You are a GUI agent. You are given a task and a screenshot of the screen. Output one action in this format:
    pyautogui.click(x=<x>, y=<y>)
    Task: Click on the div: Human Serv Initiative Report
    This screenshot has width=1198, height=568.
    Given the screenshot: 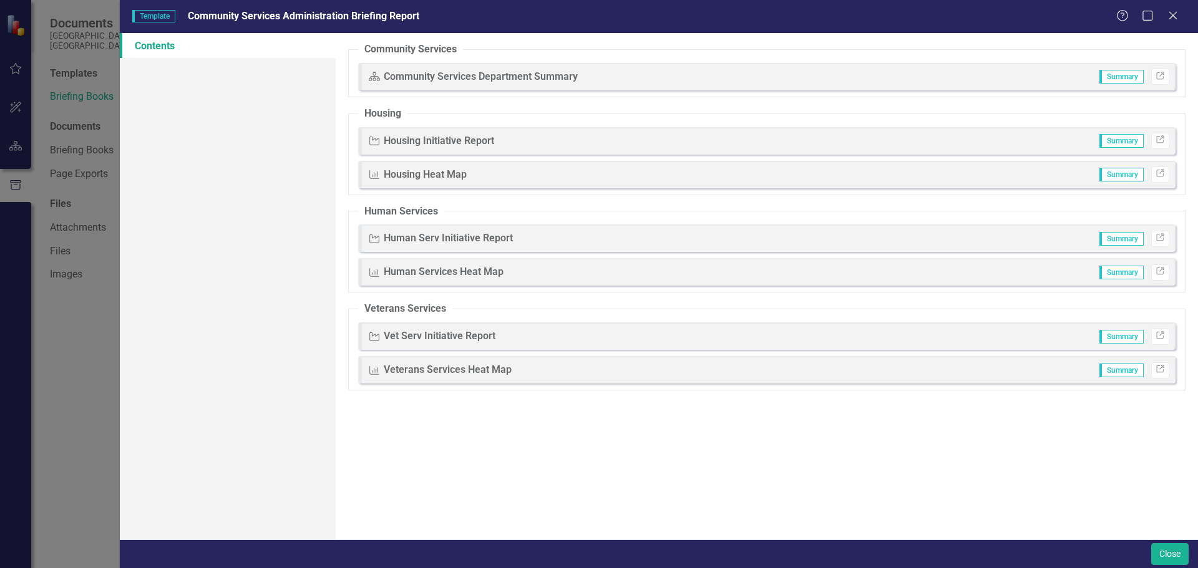 What is the action you would take?
    pyautogui.click(x=448, y=238)
    